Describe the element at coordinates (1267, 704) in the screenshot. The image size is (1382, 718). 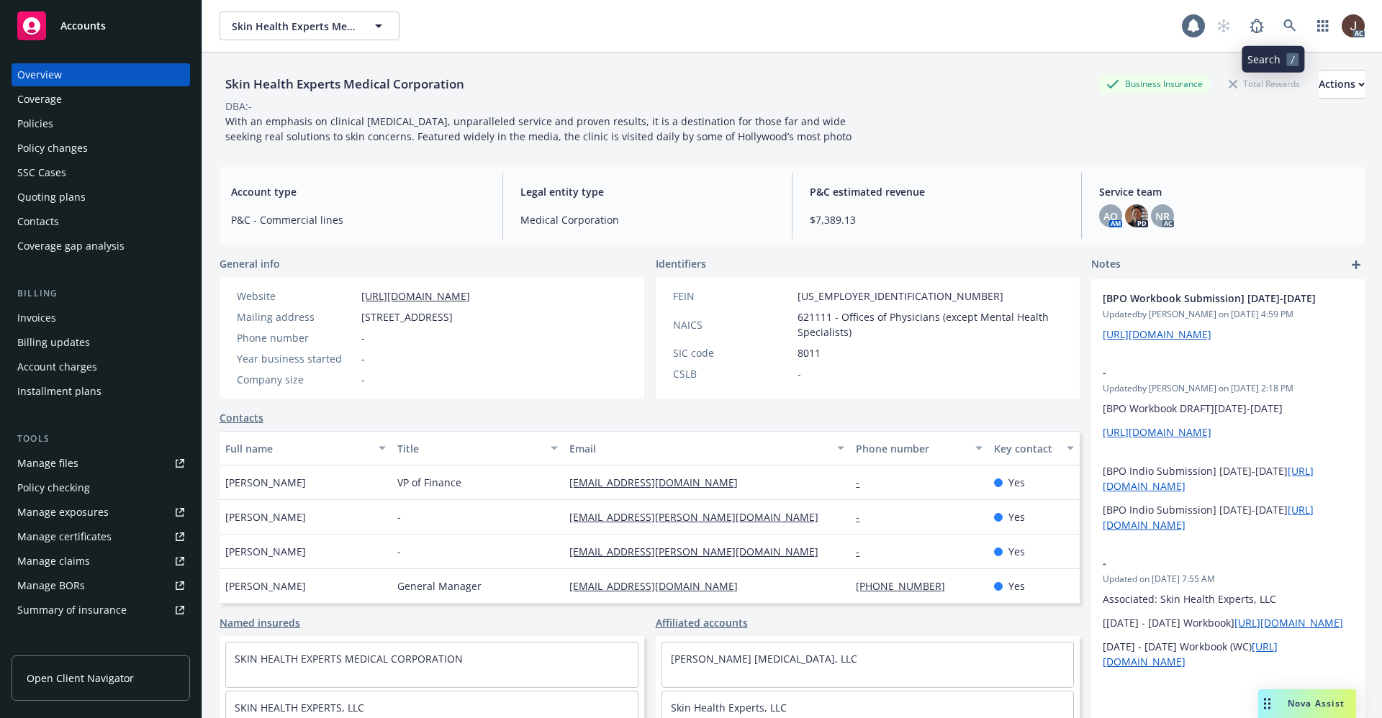
I see `div: Drag to move` at that location.